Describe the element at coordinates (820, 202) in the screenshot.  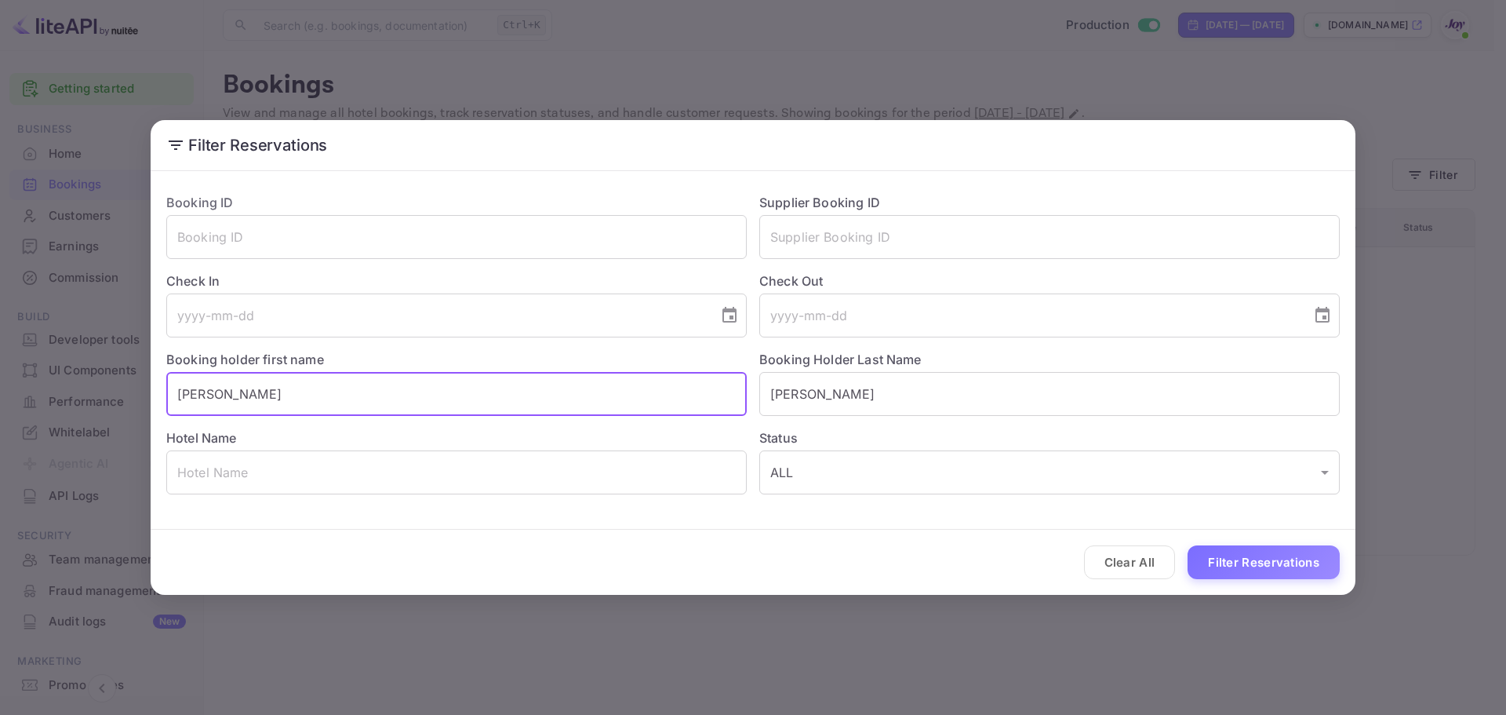
I see `label: Supplier Booking ID` at that location.